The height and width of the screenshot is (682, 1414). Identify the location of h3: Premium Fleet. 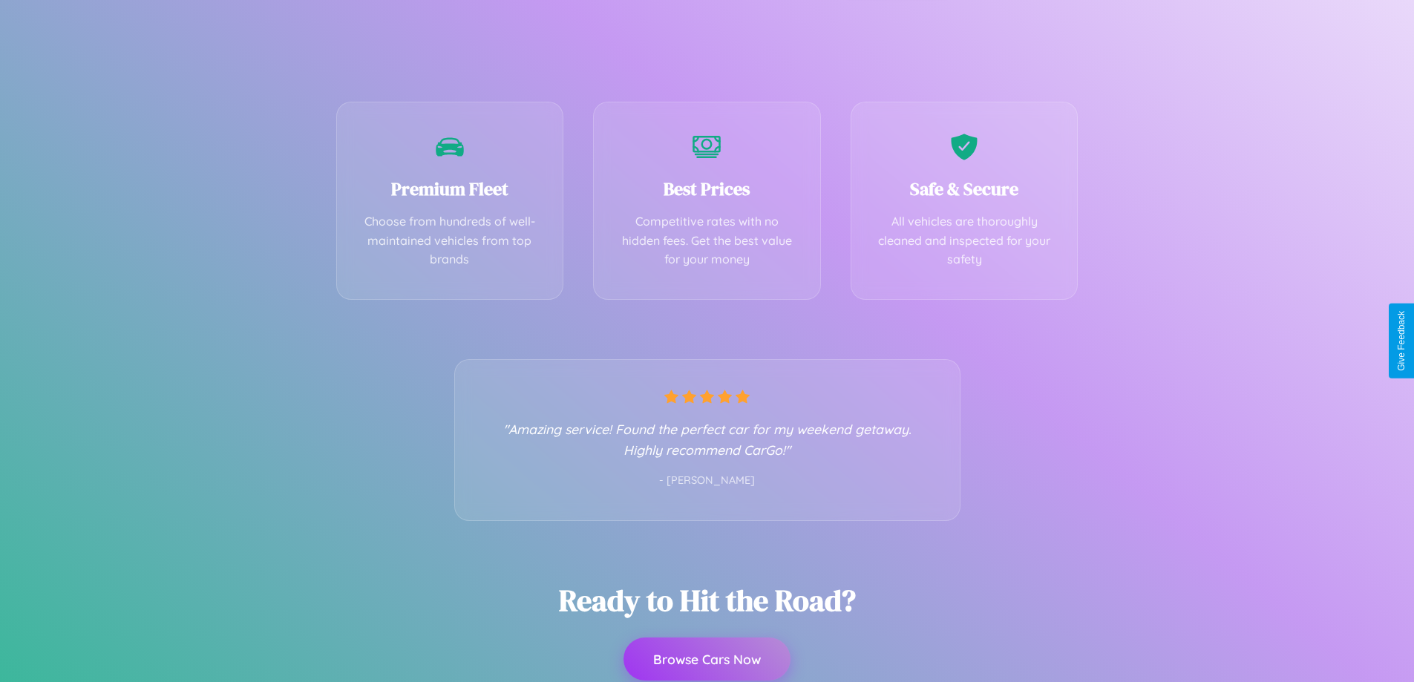
(450, 189).